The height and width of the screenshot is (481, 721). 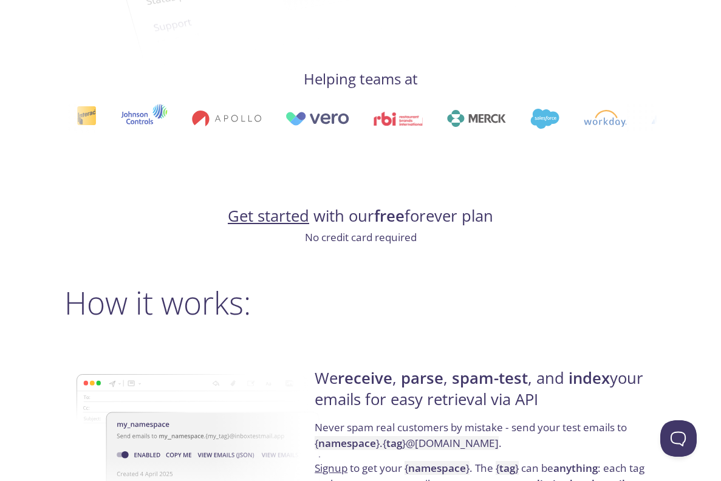 I want to click on img: workday, so click(x=605, y=118).